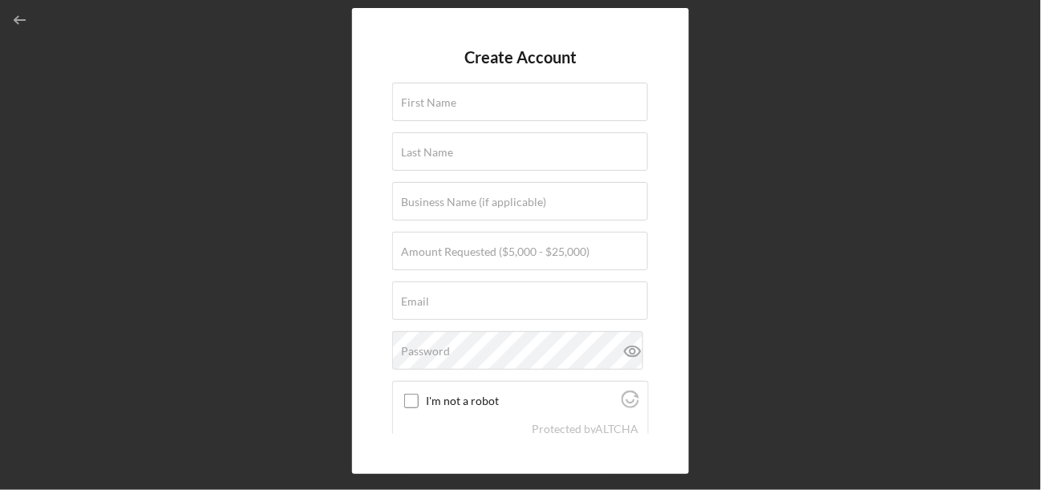  What do you see at coordinates (495, 252) in the screenshot?
I see `label: Amount Requested ($5,000 - $25,000)` at bounding box center [495, 252].